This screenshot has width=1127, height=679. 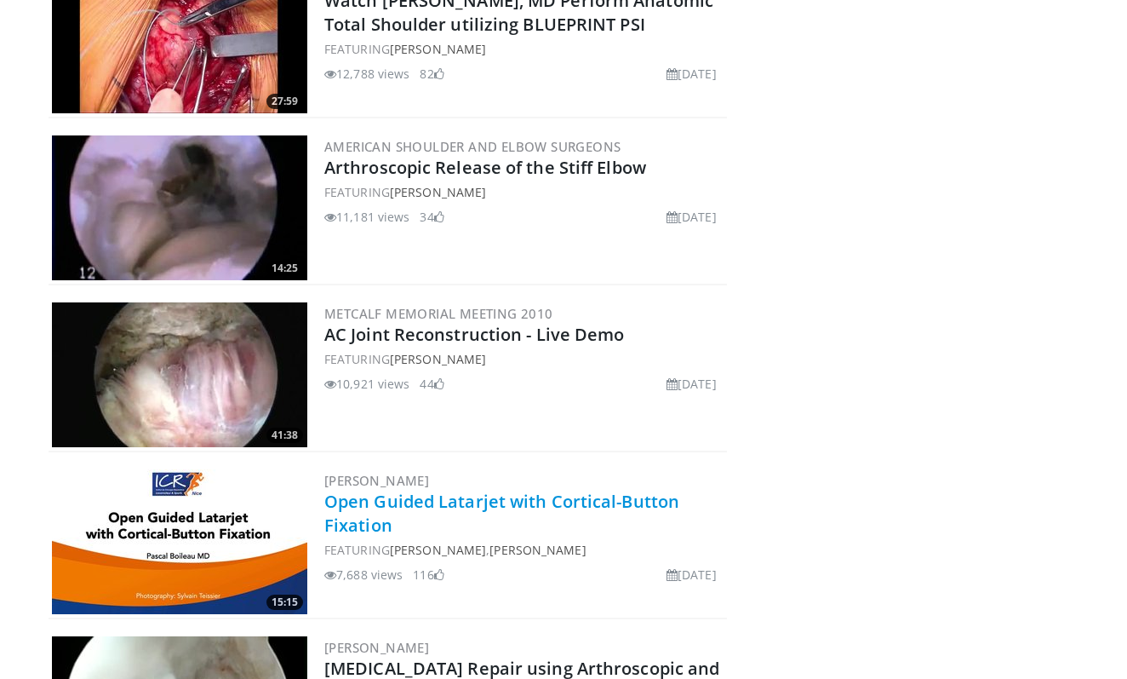 I want to click on a: Metcalf Memorial Meeting 2010, so click(x=438, y=313).